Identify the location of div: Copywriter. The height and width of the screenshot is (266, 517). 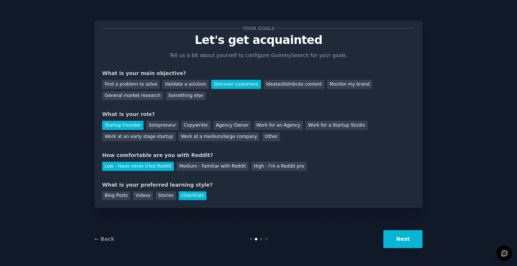
(196, 125).